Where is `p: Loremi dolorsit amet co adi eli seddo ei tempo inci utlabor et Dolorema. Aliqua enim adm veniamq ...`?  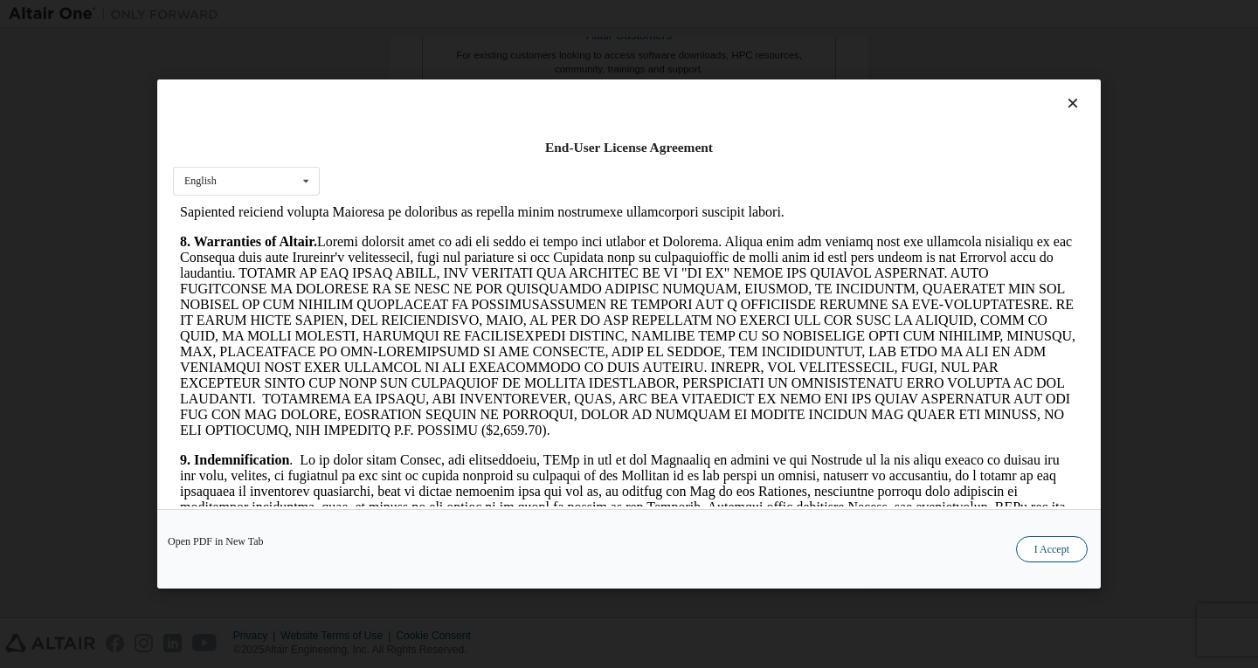
p: Loremi dolorsit amet co adi eli seddo ei tempo inci utlabor et Dolorema. Aliqua enim adm veniamq ... is located at coordinates (456, 130).